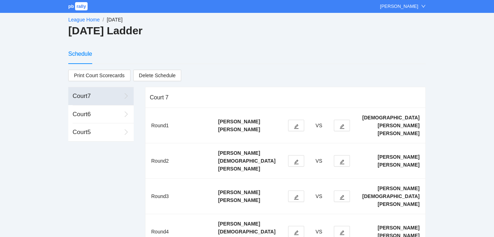  What do you see at coordinates (179, 125) in the screenshot?
I see `td: Round 1` at bounding box center [179, 125].